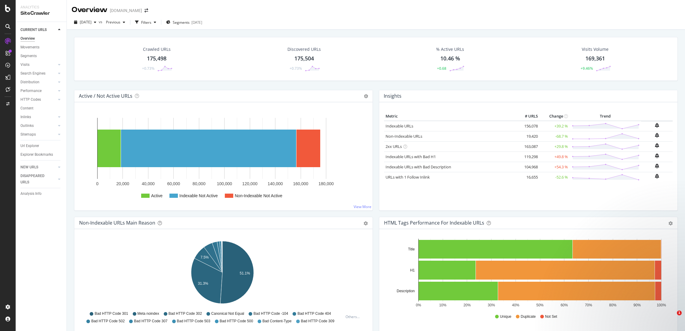  What do you see at coordinates (595, 59) in the screenshot?
I see `div: 169,361` at bounding box center [595, 59].